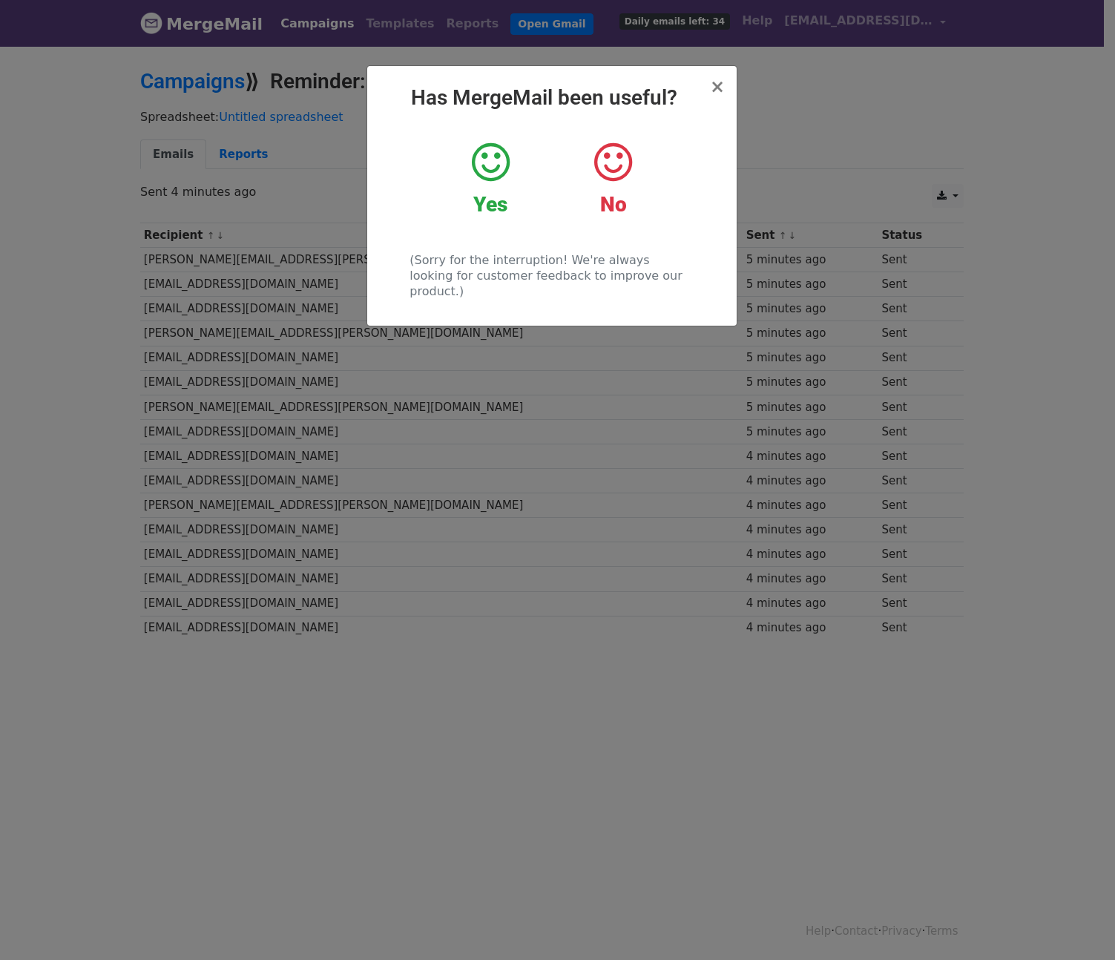 Image resolution: width=1115 pixels, height=960 pixels. I want to click on p: (Sorry for the interruption! We're always looking for customer feedback to improve our product.), so click(551, 275).